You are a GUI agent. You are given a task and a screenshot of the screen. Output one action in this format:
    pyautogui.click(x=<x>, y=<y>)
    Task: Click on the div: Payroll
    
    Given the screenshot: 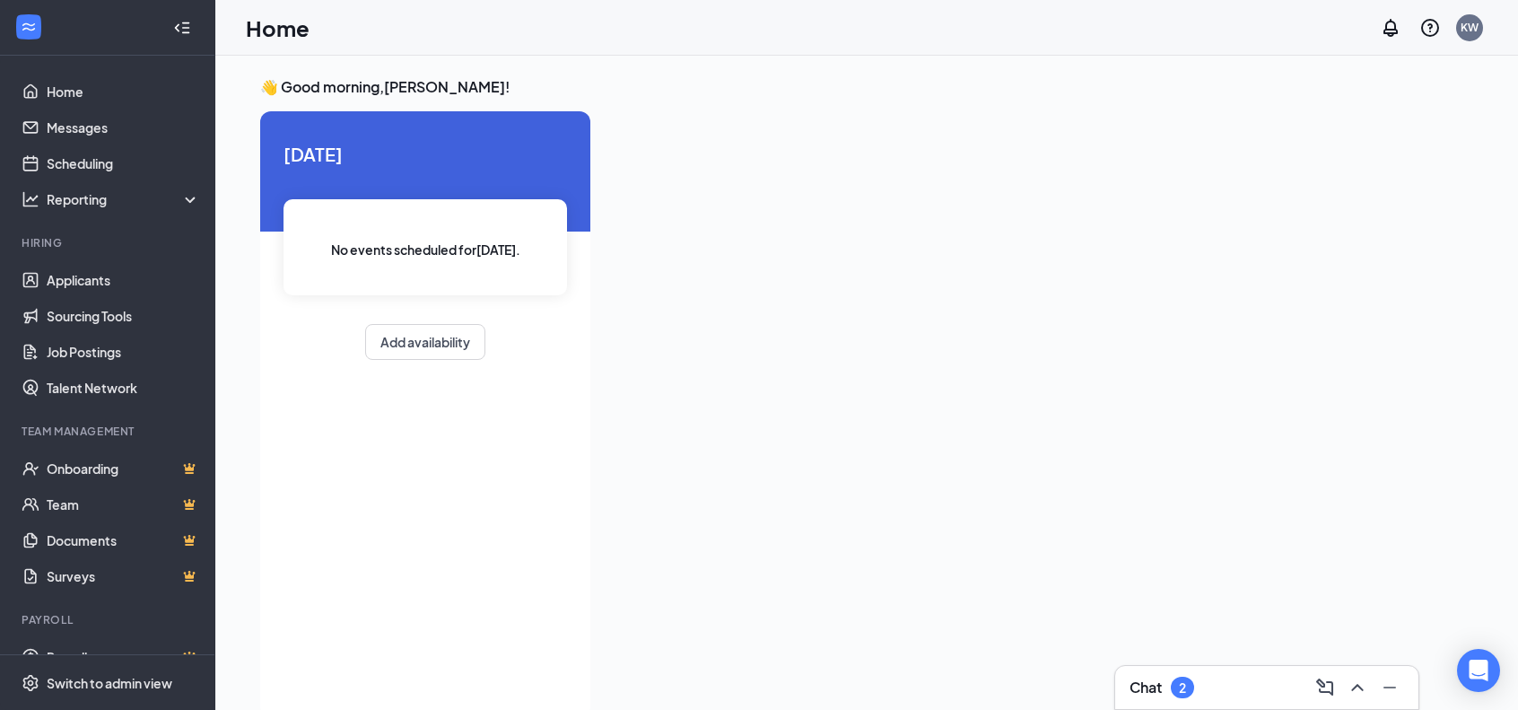 What is the action you would take?
    pyautogui.click(x=109, y=619)
    